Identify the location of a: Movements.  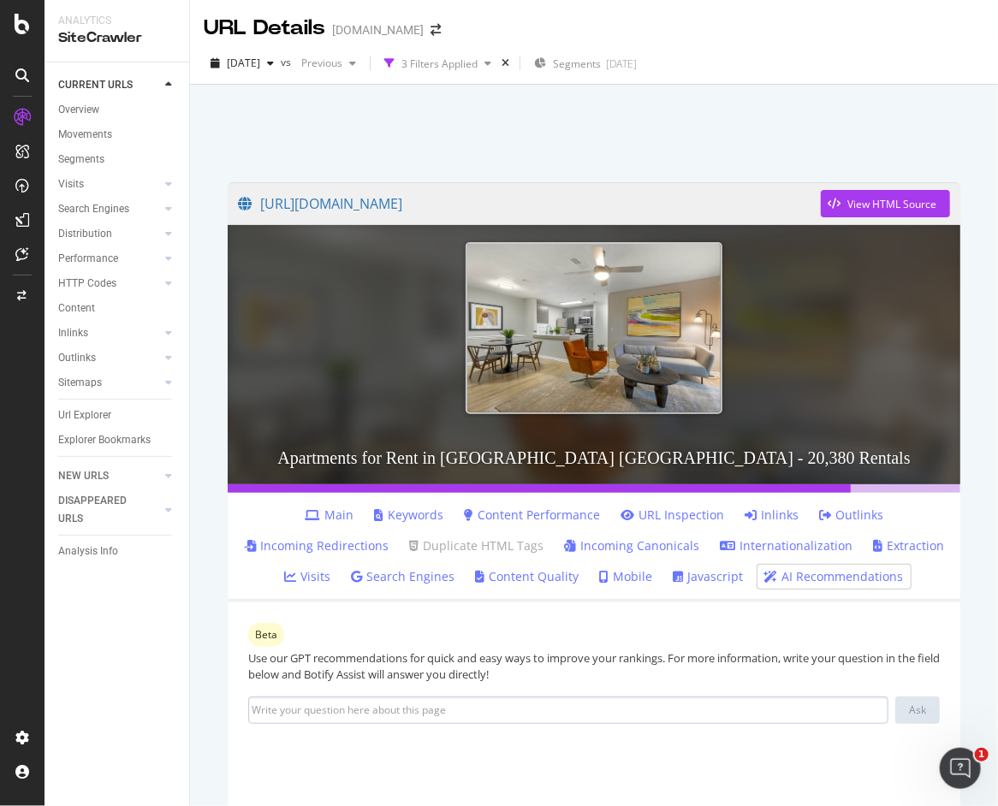
(117, 134).